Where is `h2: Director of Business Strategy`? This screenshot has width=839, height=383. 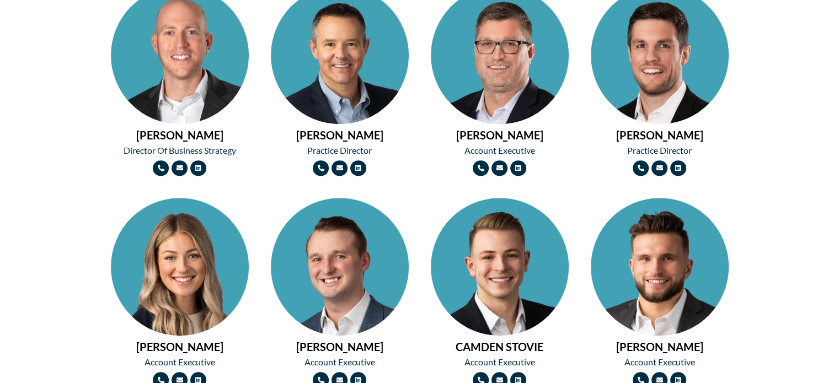 h2: Director of Business Strategy is located at coordinates (180, 151).